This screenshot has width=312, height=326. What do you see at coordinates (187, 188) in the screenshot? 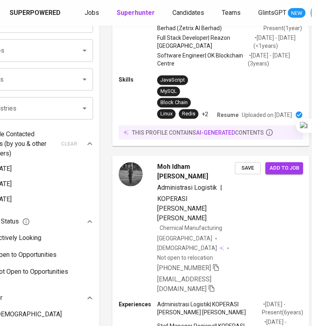
I see `span: Administrasi Logistik` at bounding box center [187, 188].